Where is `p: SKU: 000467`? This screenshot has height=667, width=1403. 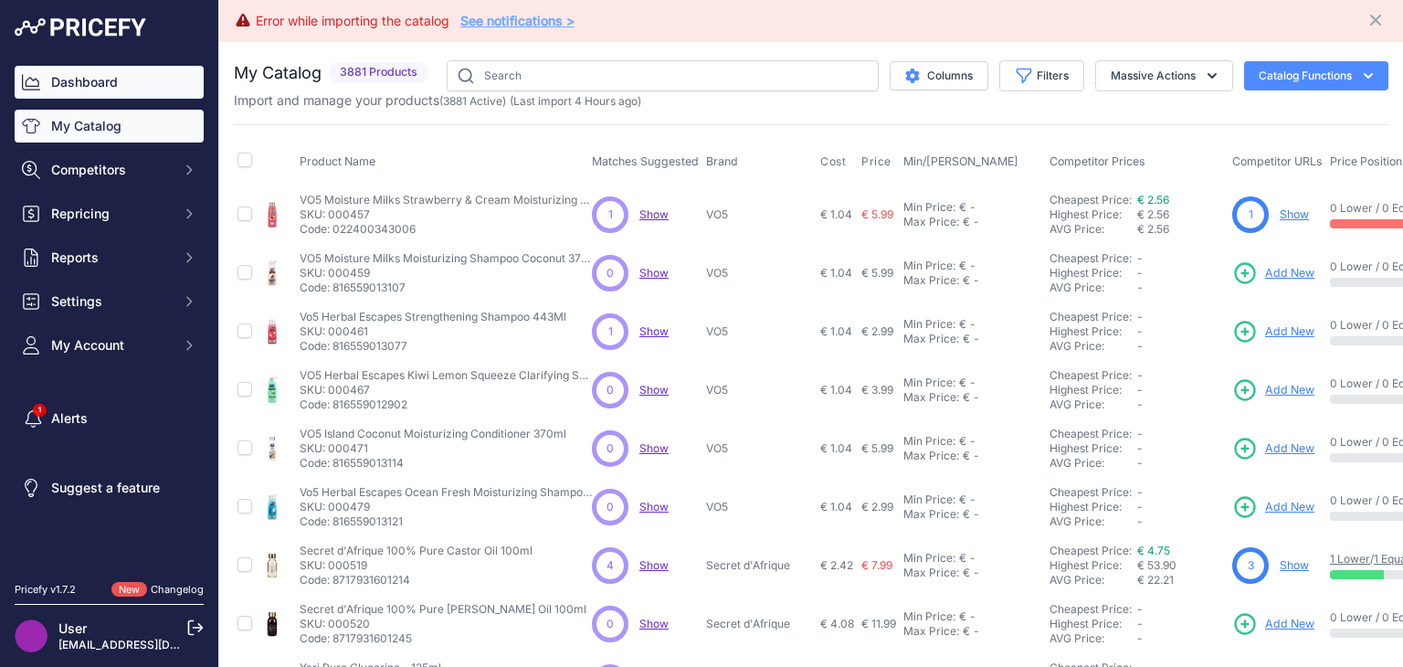
p: SKU: 000467 is located at coordinates (446, 390).